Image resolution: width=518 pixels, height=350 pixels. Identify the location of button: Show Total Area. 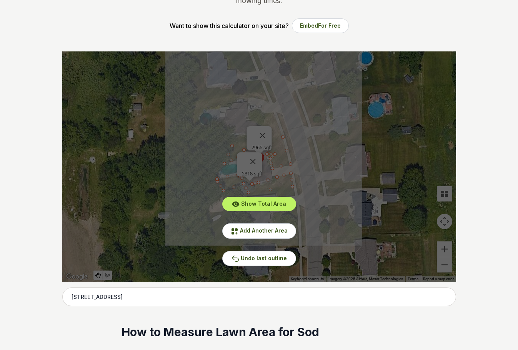
(259, 204).